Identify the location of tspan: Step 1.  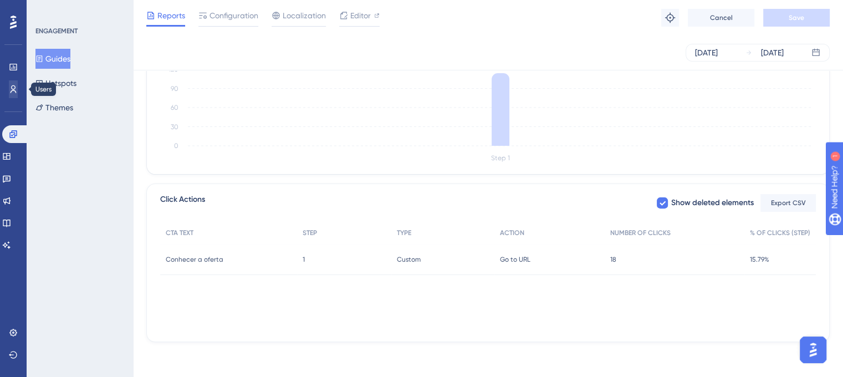
(500, 158).